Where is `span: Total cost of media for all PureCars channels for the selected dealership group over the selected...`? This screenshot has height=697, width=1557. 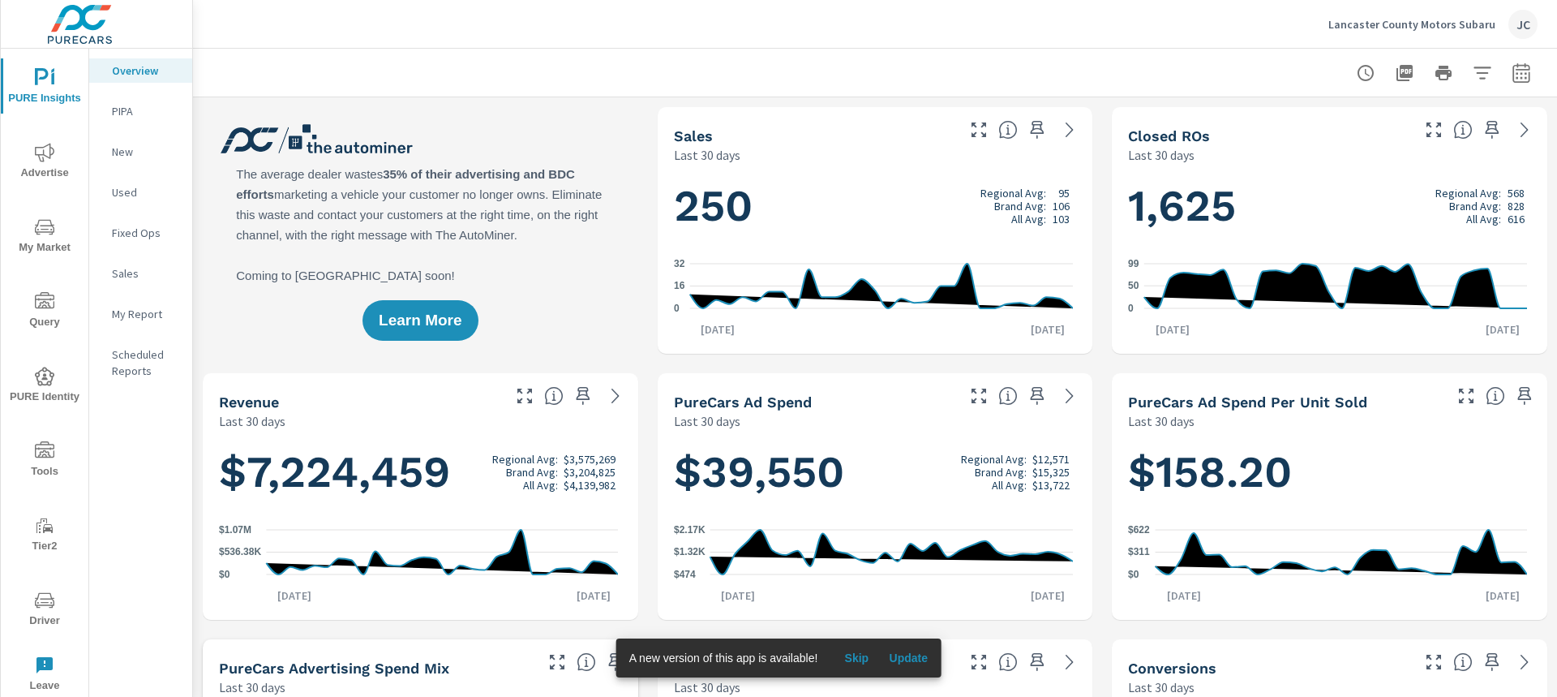 span: Total cost of media for all PureCars channels for the selected dealership group over the selected... is located at coordinates (1008, 396).